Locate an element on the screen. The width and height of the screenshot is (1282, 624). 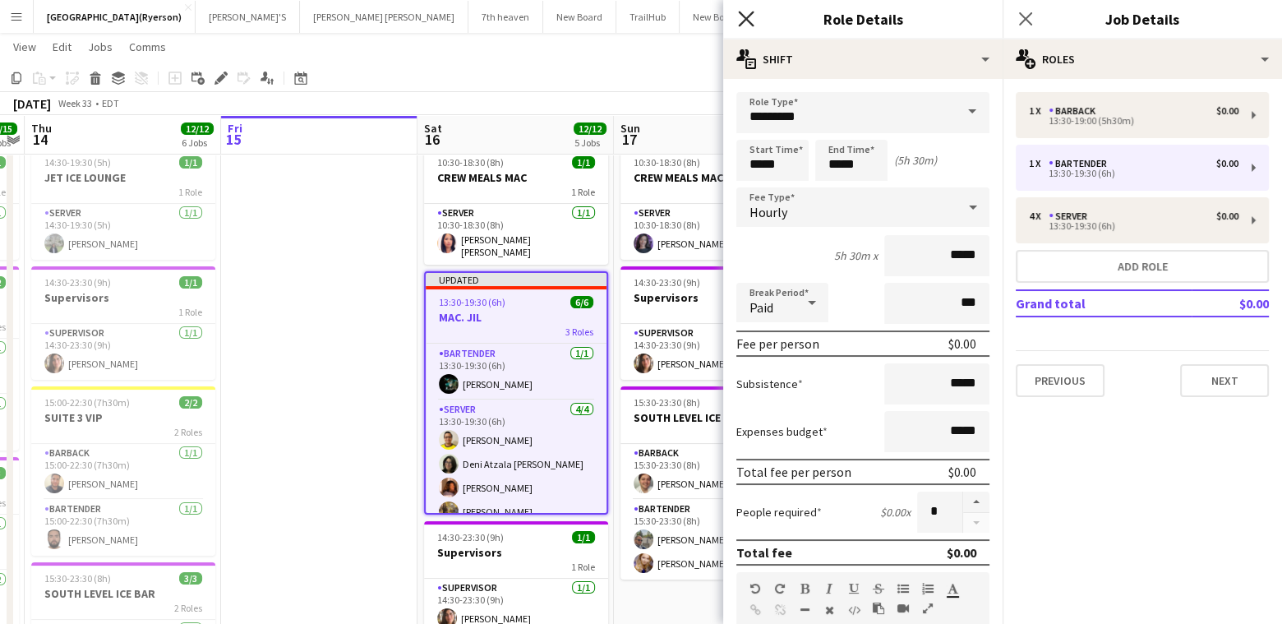
h3: Job Details is located at coordinates (1142, 19).